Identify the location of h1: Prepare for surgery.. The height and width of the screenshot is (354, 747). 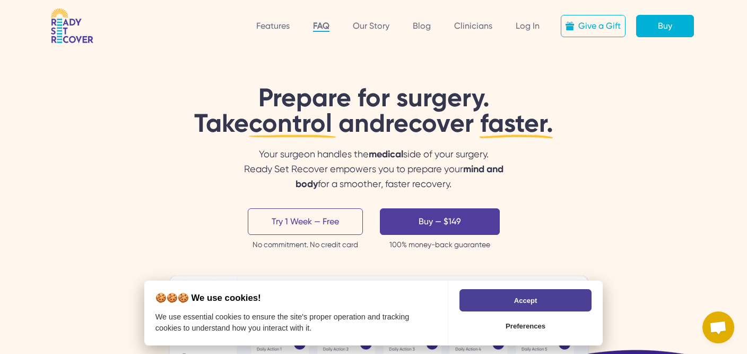
(374, 110).